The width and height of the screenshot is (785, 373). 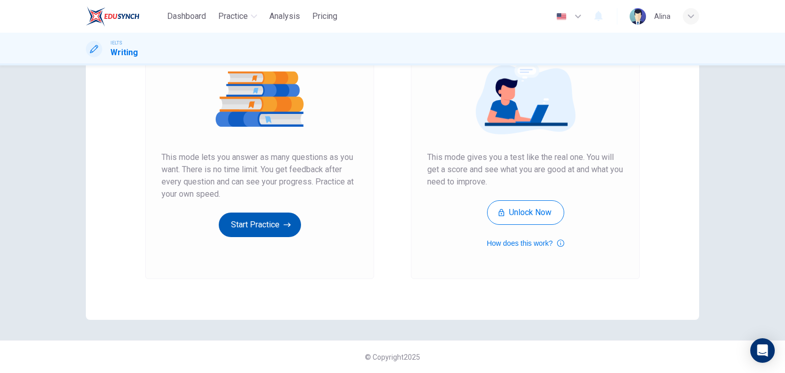 I want to click on span: This mode lets you answer as many questions as you want. There is no time limit. You get feedback..., so click(x=260, y=176).